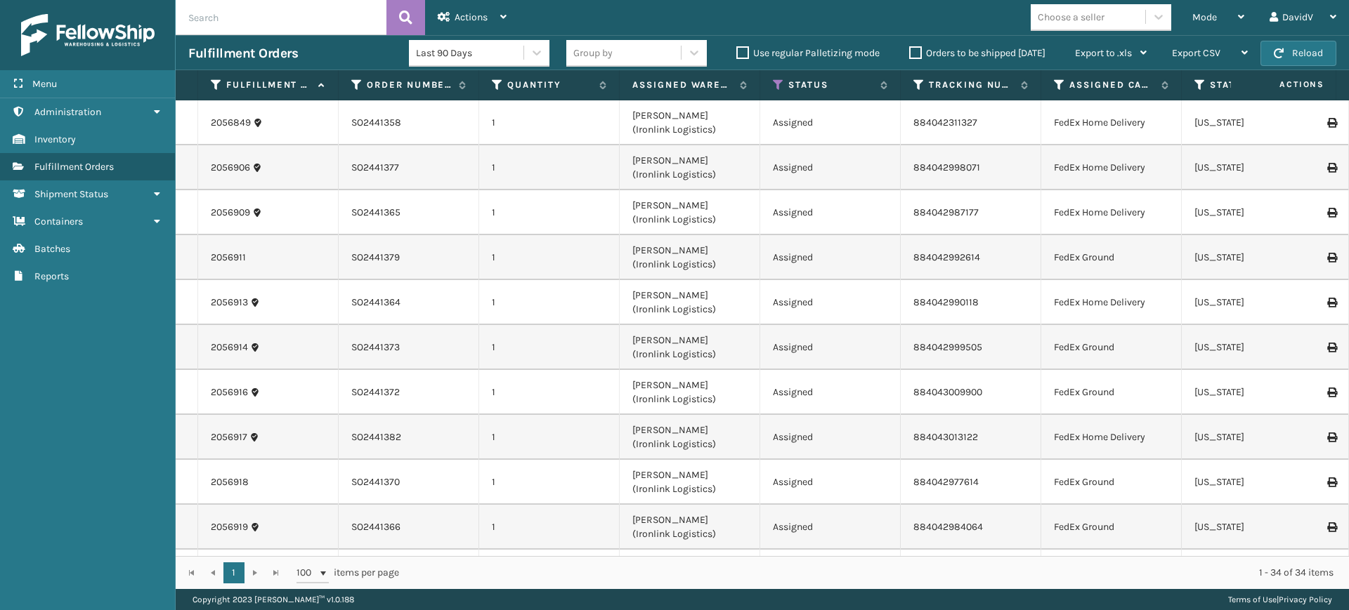  What do you see at coordinates (88, 35) in the screenshot?
I see `img: logo` at bounding box center [88, 35].